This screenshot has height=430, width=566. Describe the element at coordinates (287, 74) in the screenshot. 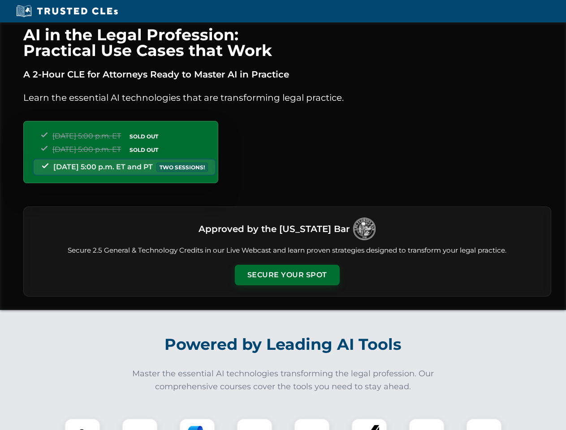

I see `p: A 2-Hour CLE for Attorneys Ready to Master AI in Practice` at that location.